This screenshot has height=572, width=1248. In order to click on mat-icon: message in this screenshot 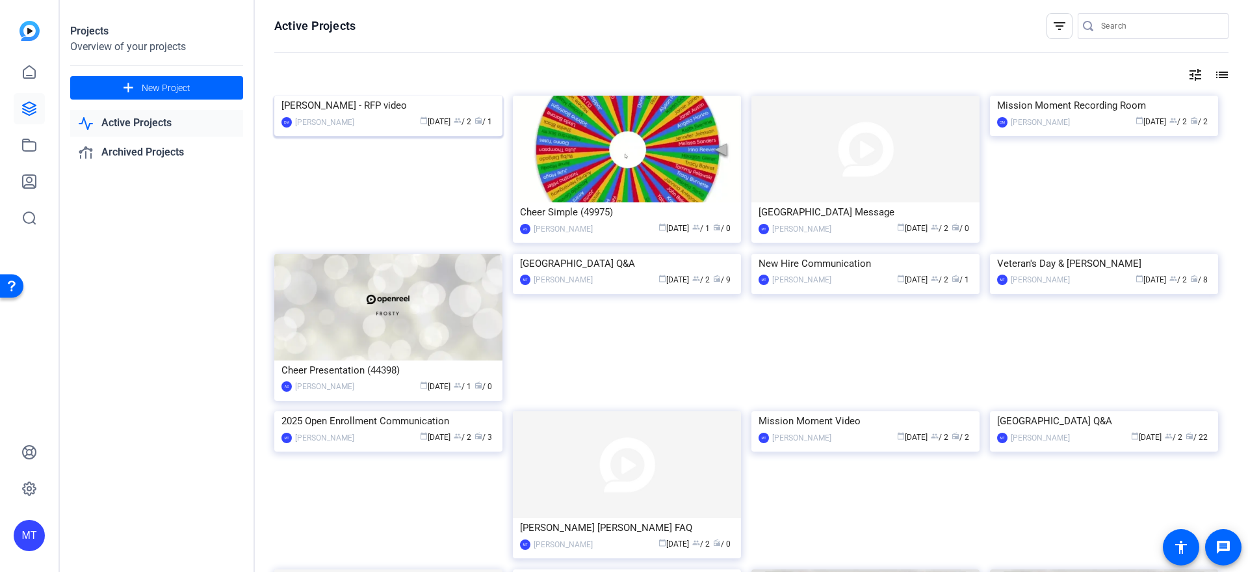, I will do `click(1224, 547)`.